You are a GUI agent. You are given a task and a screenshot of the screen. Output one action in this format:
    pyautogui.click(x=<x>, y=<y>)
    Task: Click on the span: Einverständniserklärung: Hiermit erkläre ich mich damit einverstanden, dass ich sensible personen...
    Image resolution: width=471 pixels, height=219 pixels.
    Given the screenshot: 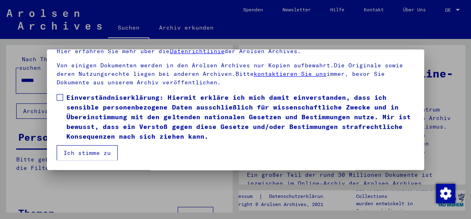 What is the action you would take?
    pyautogui.click(x=240, y=117)
    